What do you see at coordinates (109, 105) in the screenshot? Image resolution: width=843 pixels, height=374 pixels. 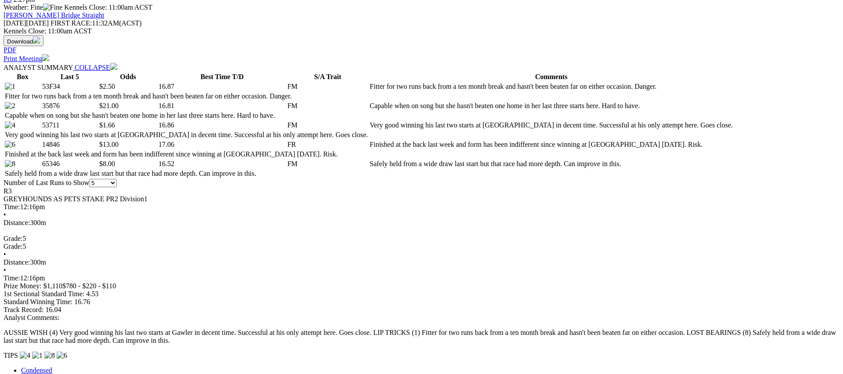 I see `span: $21.00` at bounding box center [109, 105].